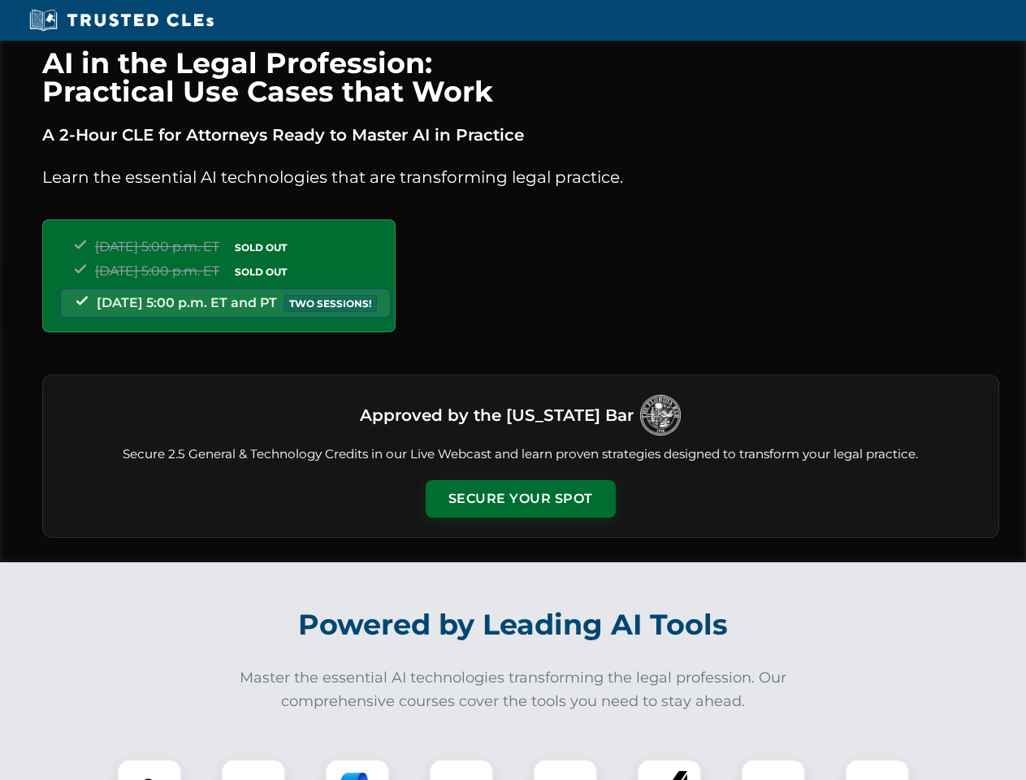 The width and height of the screenshot is (1026, 780). Describe the element at coordinates (521, 177) in the screenshot. I see `p: Learn the essential AI technologies that are transforming legal practice.` at that location.